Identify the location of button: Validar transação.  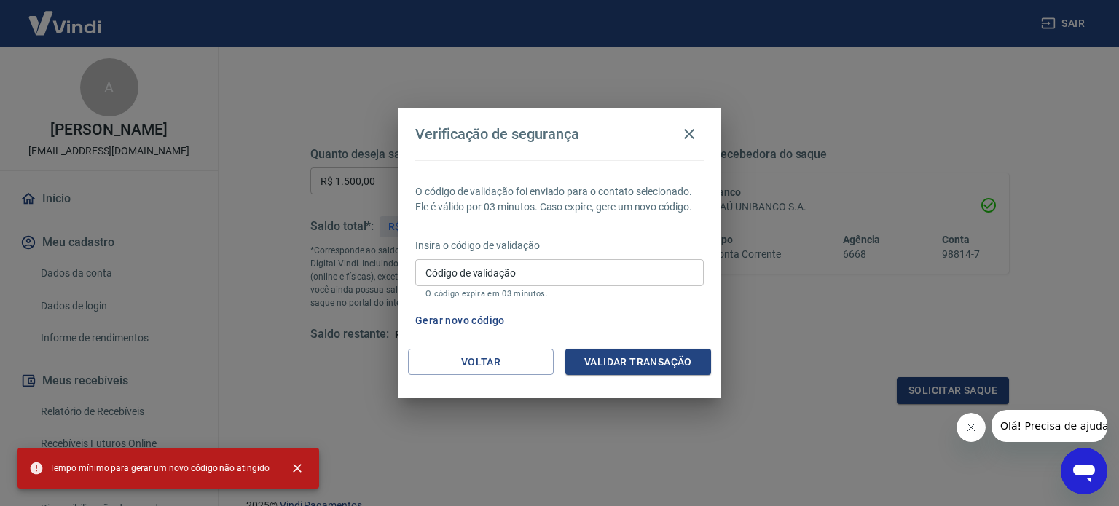
(638, 362).